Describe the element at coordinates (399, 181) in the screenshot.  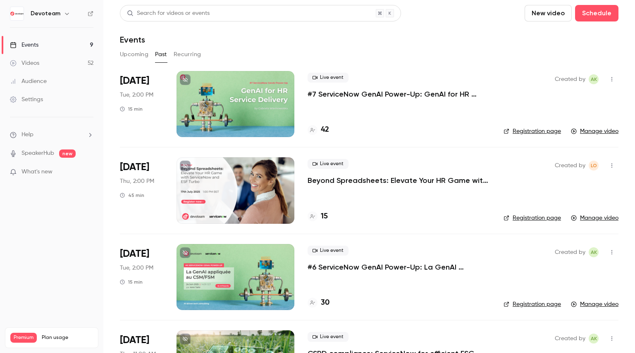
I see `p: Beyond Spreadsheets: Elevate Your HR Game with ServiceNow and ESF Turbo` at that location.